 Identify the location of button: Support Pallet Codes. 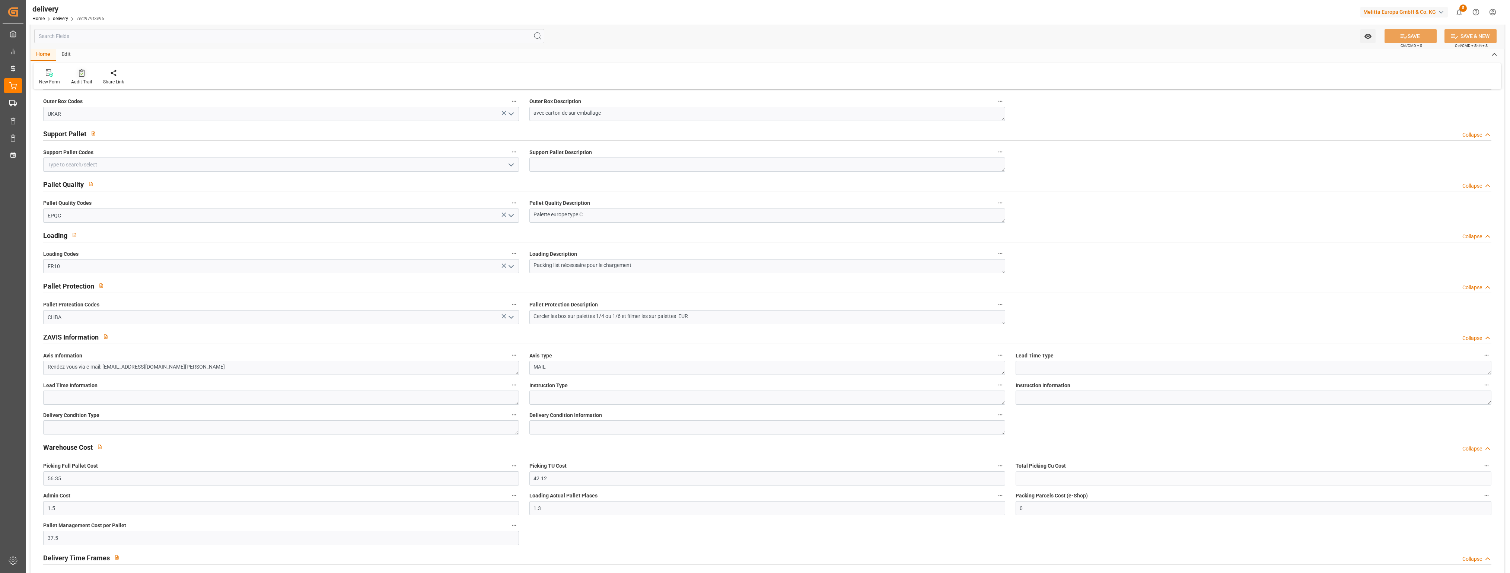
(514, 152).